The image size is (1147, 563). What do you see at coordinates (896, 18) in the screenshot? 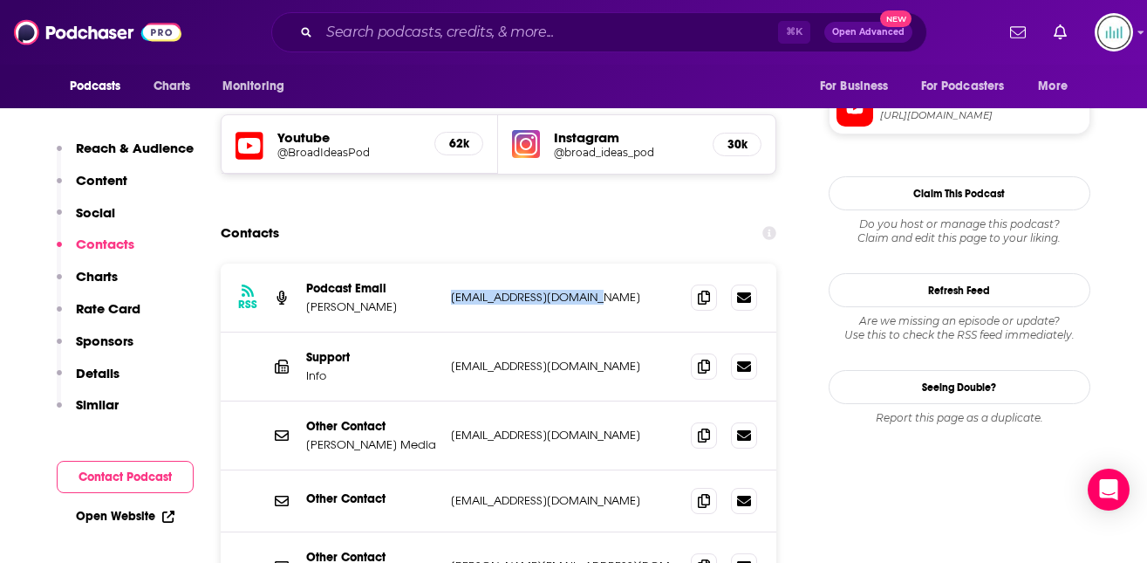
I see `span: New` at bounding box center [896, 18].